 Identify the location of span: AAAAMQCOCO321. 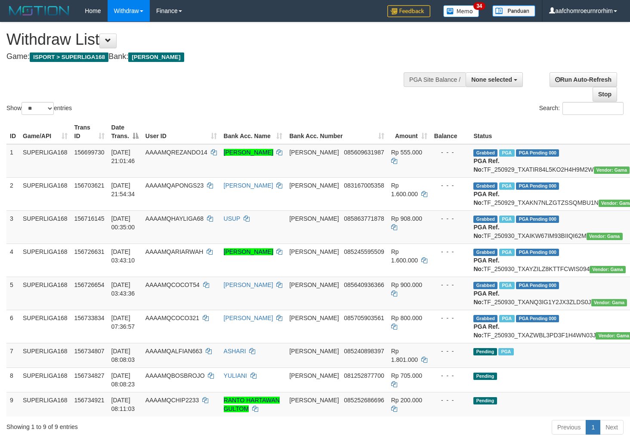
(172, 318).